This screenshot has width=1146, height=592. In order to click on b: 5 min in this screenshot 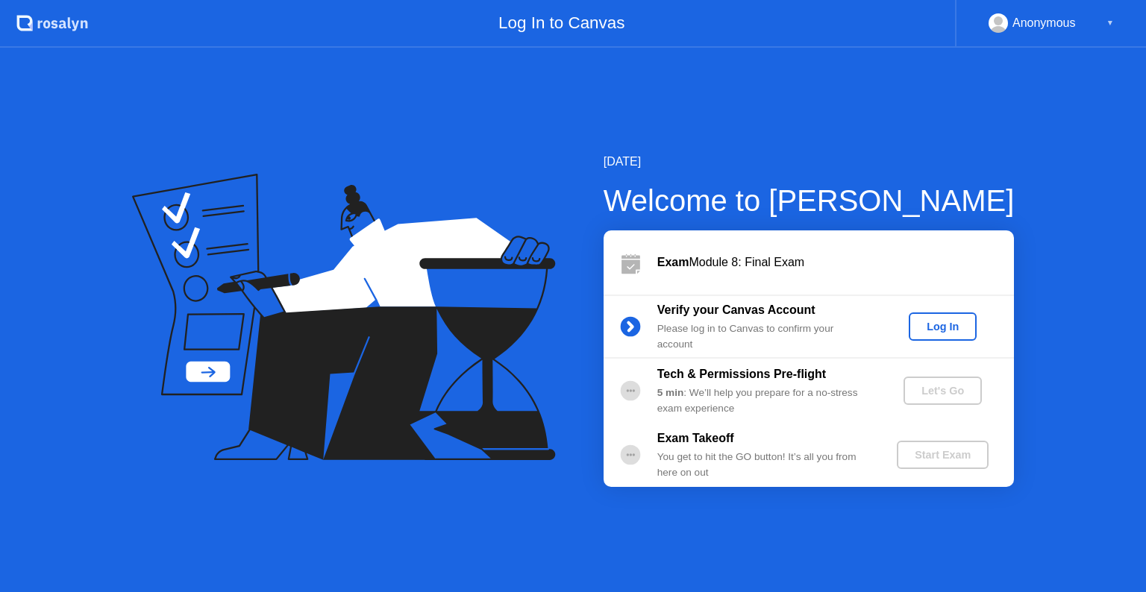, I will do `click(671, 392)`.